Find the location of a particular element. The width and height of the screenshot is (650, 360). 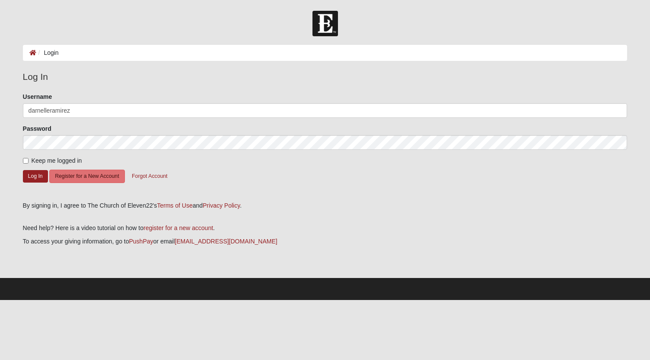

legend: Log In is located at coordinates (325, 77).